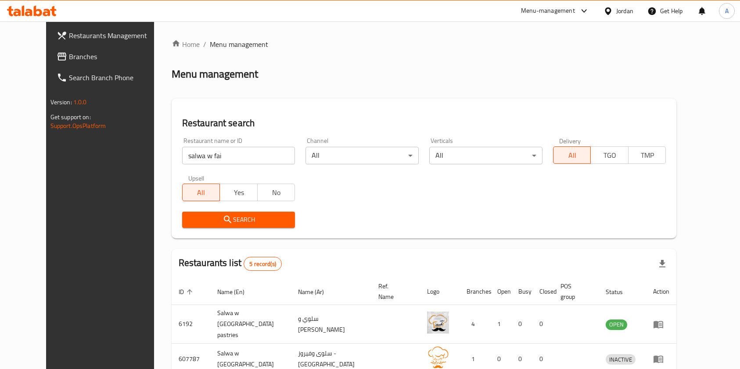 This screenshot has width=740, height=369. Describe the element at coordinates (570, 141) in the screenshot. I see `label: Delivery` at that location.